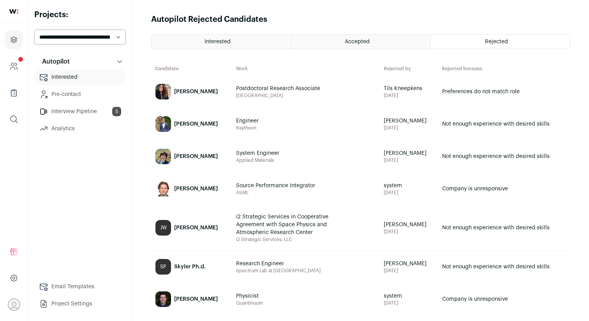  I want to click on img: 790d736aa820ac6bbf84fafb7332536d4f94fbef3d85918df9f62d37ca78267e, so click(163, 189).